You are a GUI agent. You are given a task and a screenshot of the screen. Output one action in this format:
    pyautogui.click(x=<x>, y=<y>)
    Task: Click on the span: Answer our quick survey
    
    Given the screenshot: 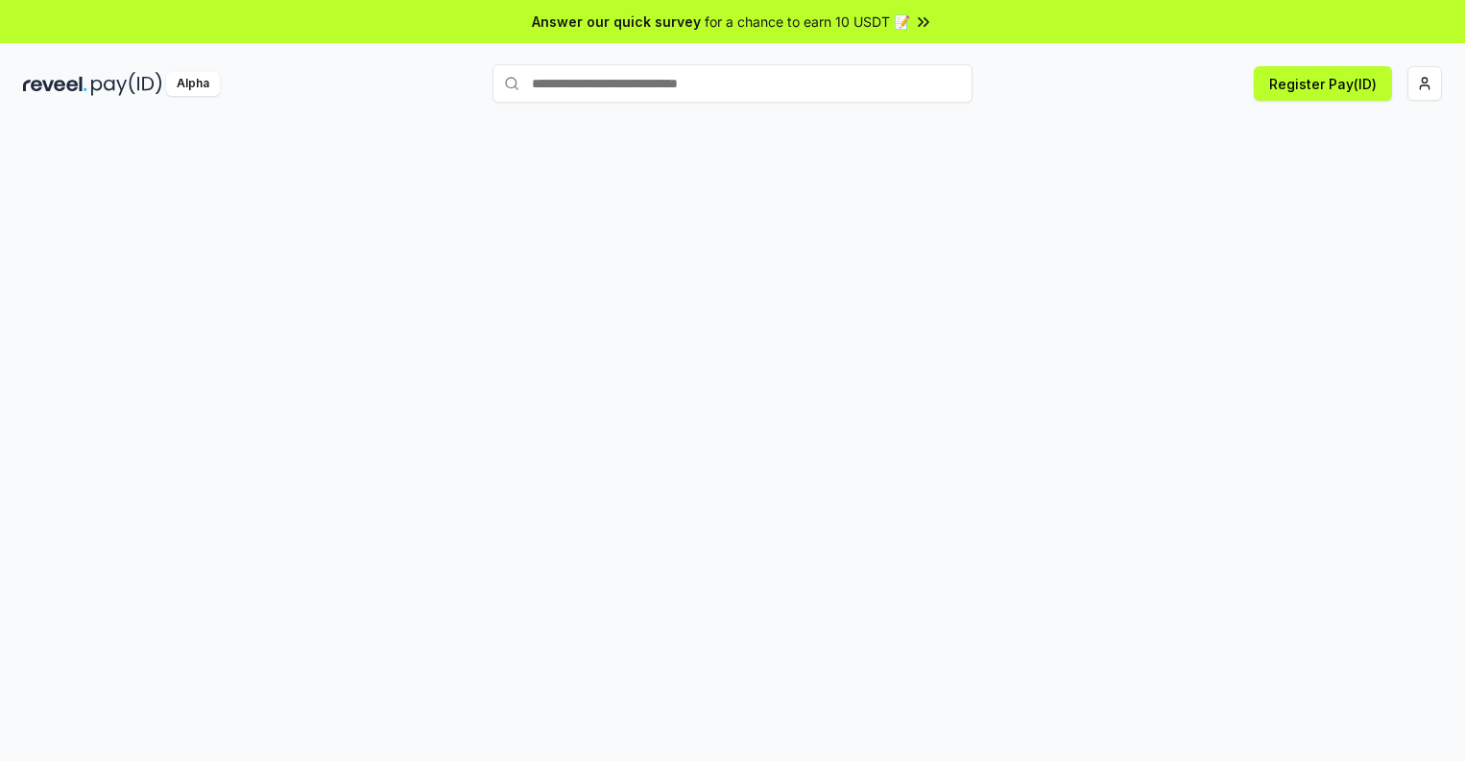 What is the action you would take?
    pyautogui.click(x=616, y=21)
    